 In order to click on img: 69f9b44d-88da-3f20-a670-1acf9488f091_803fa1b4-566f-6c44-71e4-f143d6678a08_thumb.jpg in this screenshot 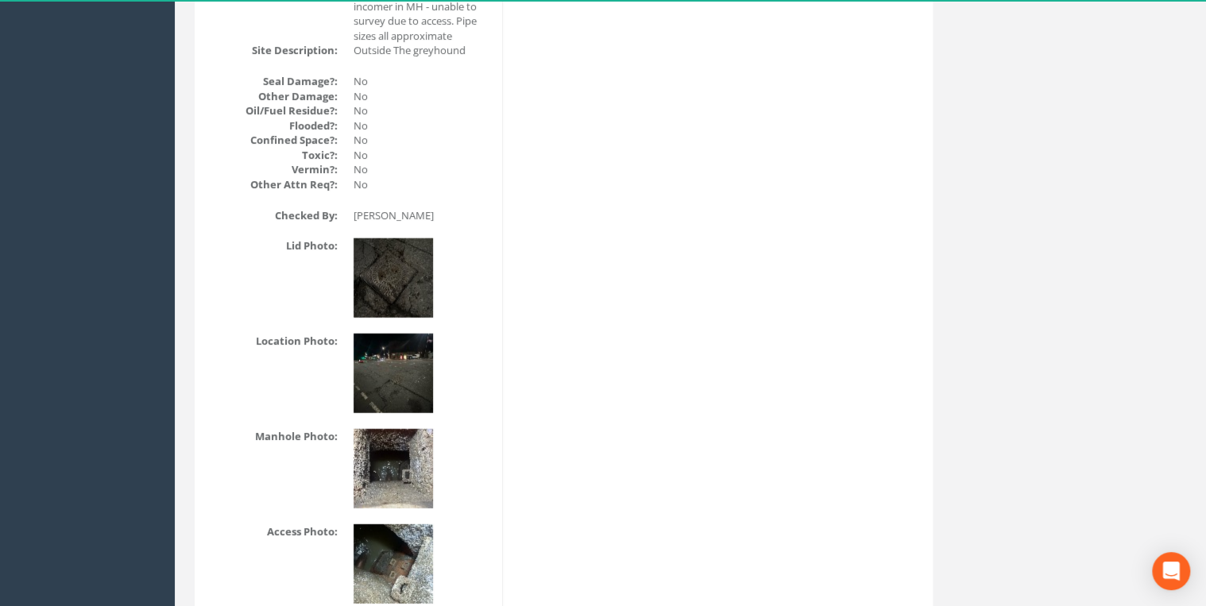, I will do `click(393, 564)`.